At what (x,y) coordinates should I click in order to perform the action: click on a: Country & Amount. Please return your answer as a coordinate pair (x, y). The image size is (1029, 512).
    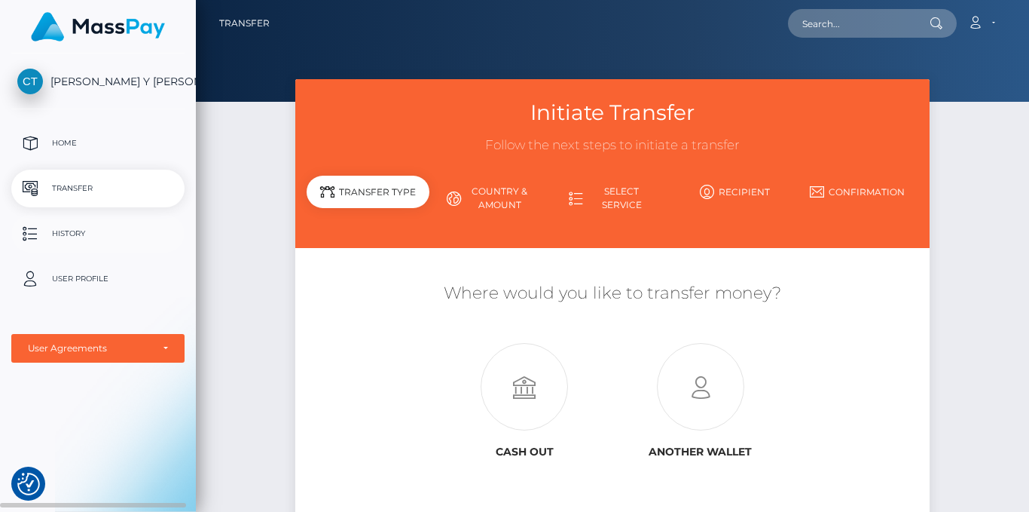
    Looking at the image, I should click on (491, 198).